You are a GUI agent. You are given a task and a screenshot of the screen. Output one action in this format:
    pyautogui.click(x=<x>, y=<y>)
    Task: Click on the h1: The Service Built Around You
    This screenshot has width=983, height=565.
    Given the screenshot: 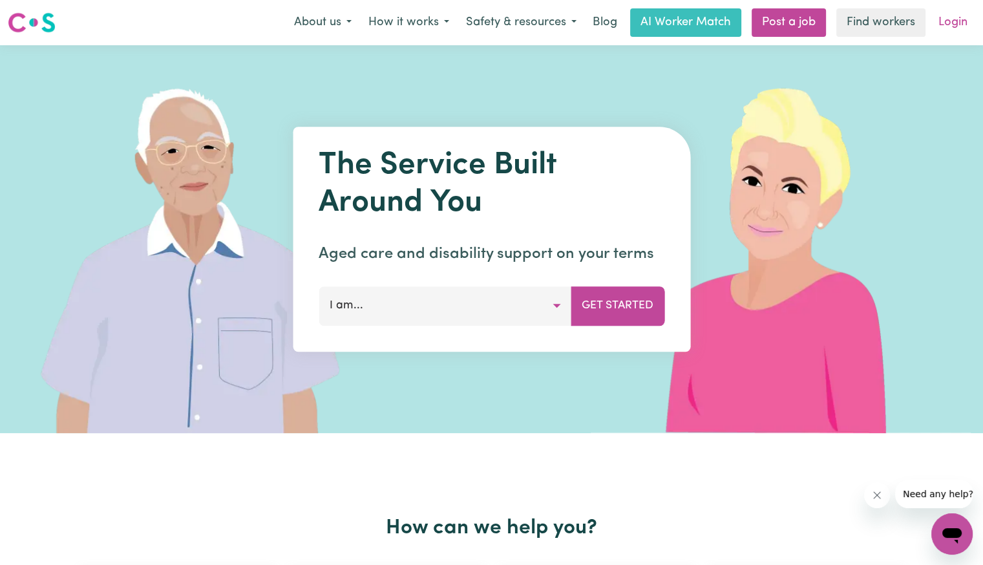 What is the action you would take?
    pyautogui.click(x=491, y=184)
    